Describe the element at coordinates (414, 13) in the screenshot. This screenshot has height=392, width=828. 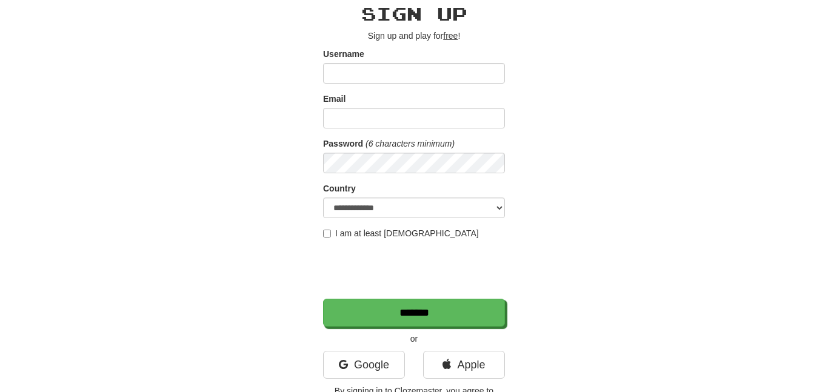
I see `h2: Sign up` at that location.